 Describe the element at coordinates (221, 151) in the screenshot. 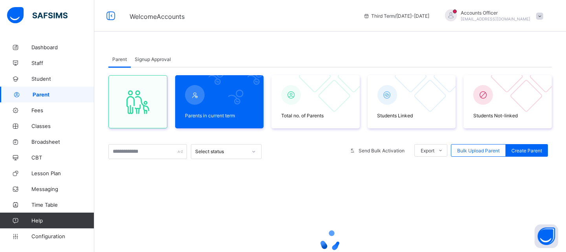

I see `div: Select status` at that location.